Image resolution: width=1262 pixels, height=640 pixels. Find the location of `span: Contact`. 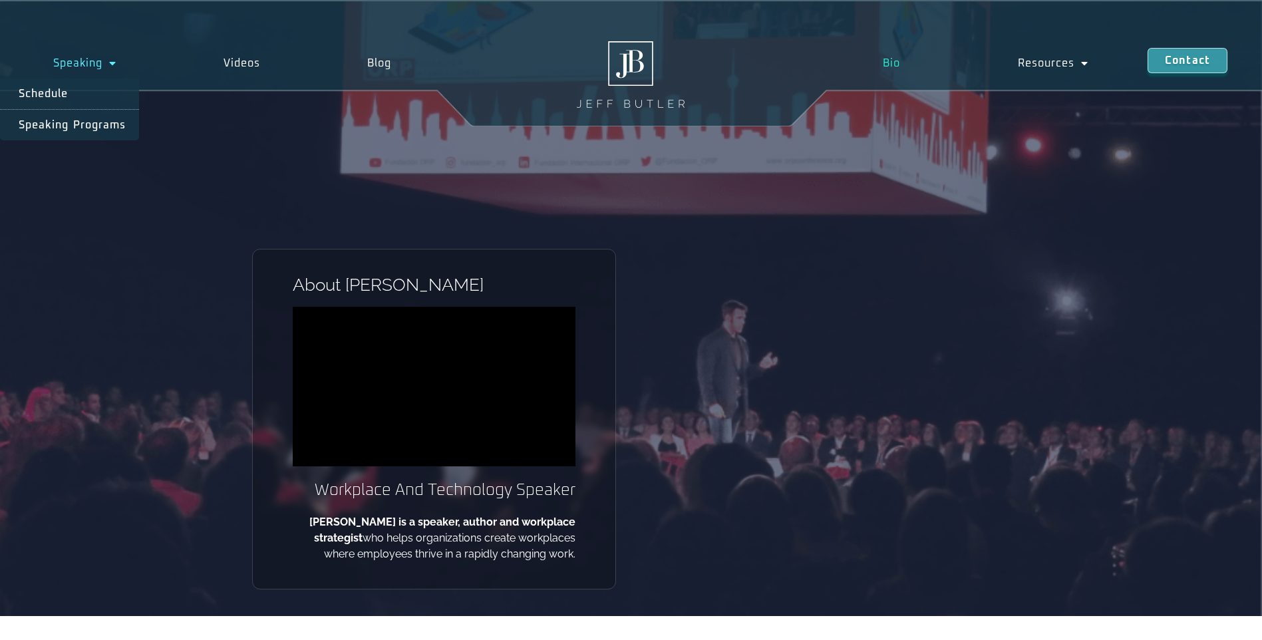

span: Contact is located at coordinates (1188, 61).